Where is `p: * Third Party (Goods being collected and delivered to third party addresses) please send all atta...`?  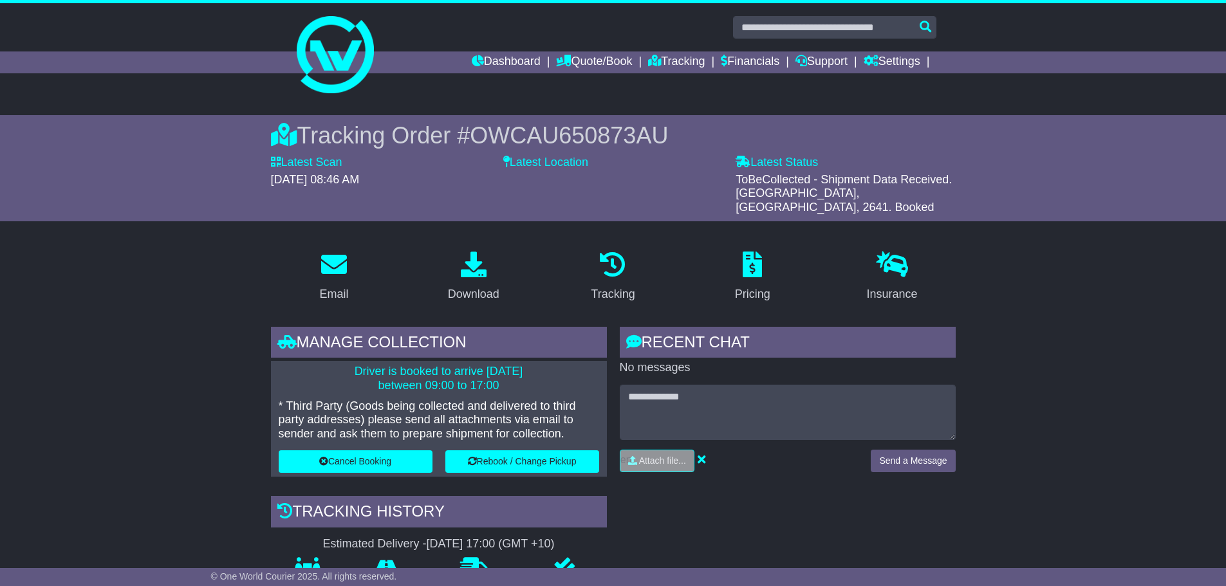
p: * Third Party (Goods being collected and delivered to third party addresses) please send all atta... is located at coordinates (439, 420).